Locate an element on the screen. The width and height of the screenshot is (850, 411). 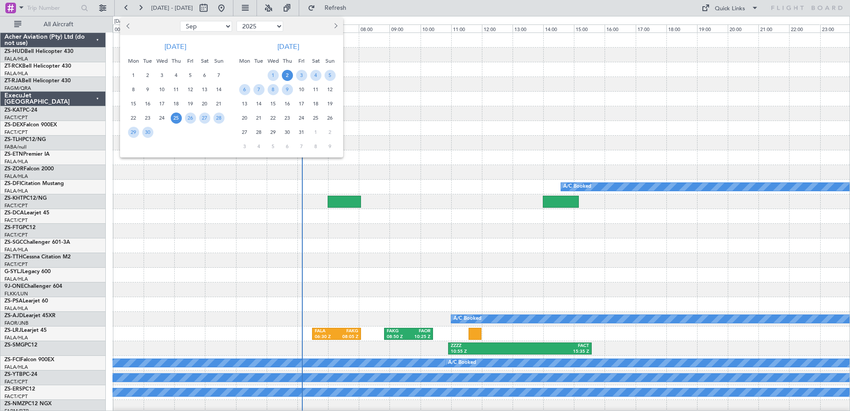
div: 13-9-2025 is located at coordinates (204, 89).